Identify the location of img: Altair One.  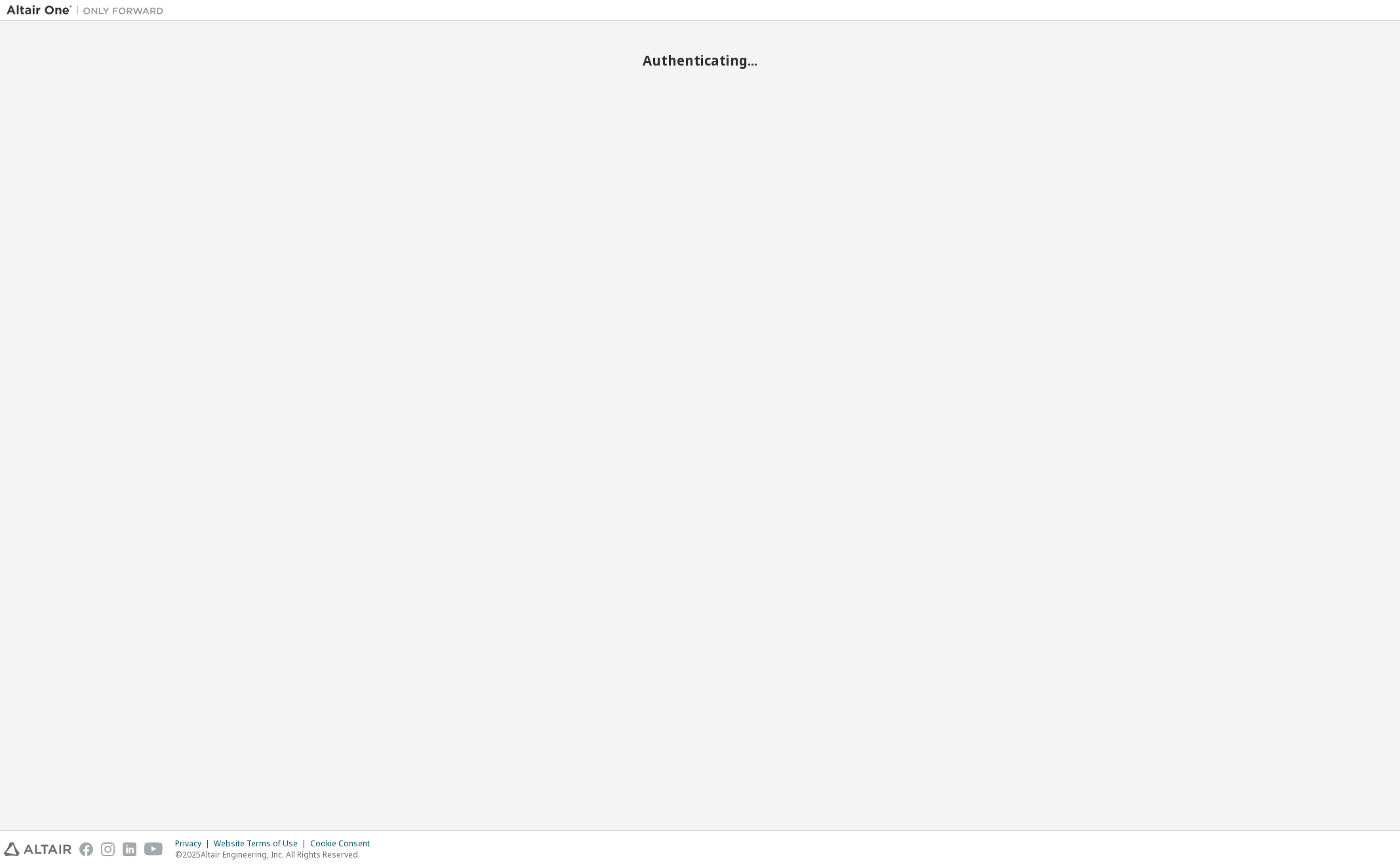
(88, 11).